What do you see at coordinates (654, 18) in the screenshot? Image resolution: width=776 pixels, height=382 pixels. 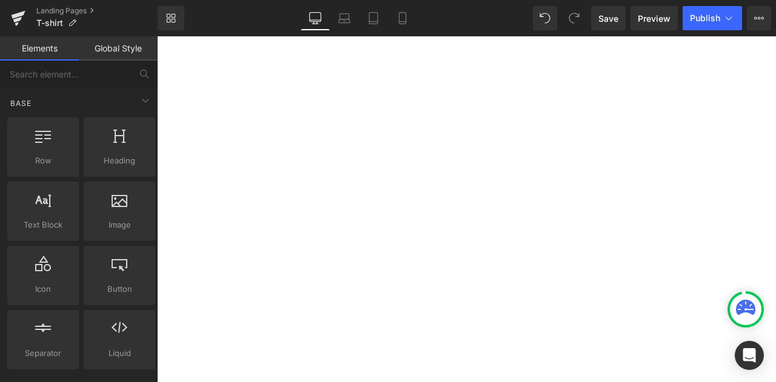 I see `span: Preview` at bounding box center [654, 18].